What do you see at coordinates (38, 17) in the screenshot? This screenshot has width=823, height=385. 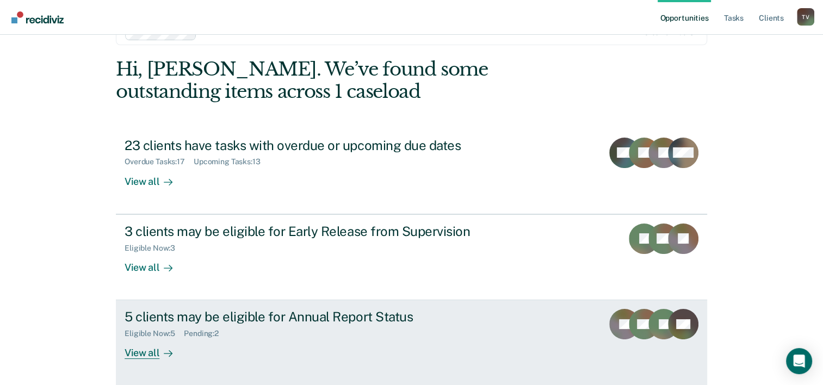 I see `img: Recidiviz` at bounding box center [38, 17].